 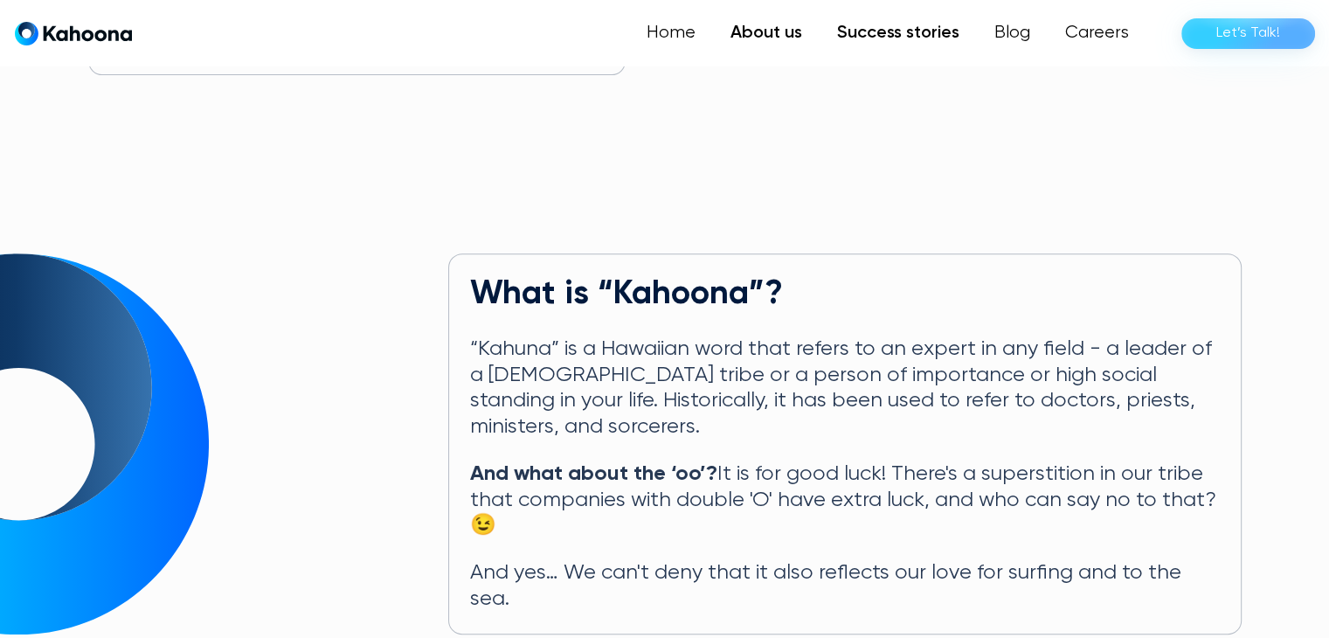 I want to click on p: It is for good luck! There's a superstition in our tribe that companies with double 'O' have extr..., so click(x=845, y=500).